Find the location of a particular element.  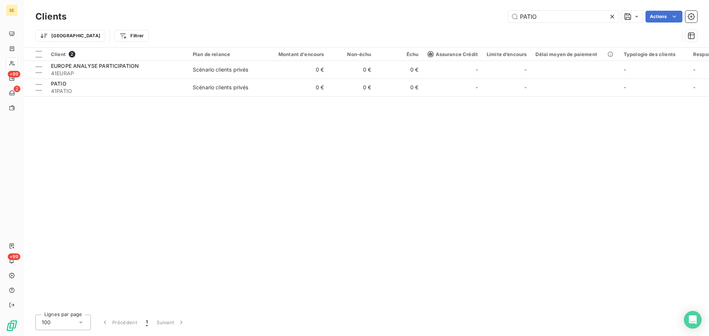

div: Open Intercom Messenger is located at coordinates (693, 320).